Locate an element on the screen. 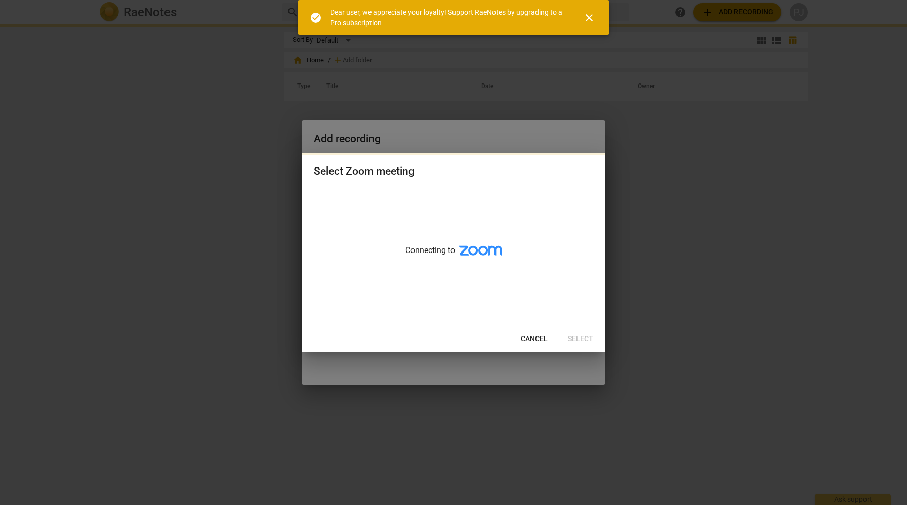 The image size is (907, 505). button: Close is located at coordinates (589, 18).